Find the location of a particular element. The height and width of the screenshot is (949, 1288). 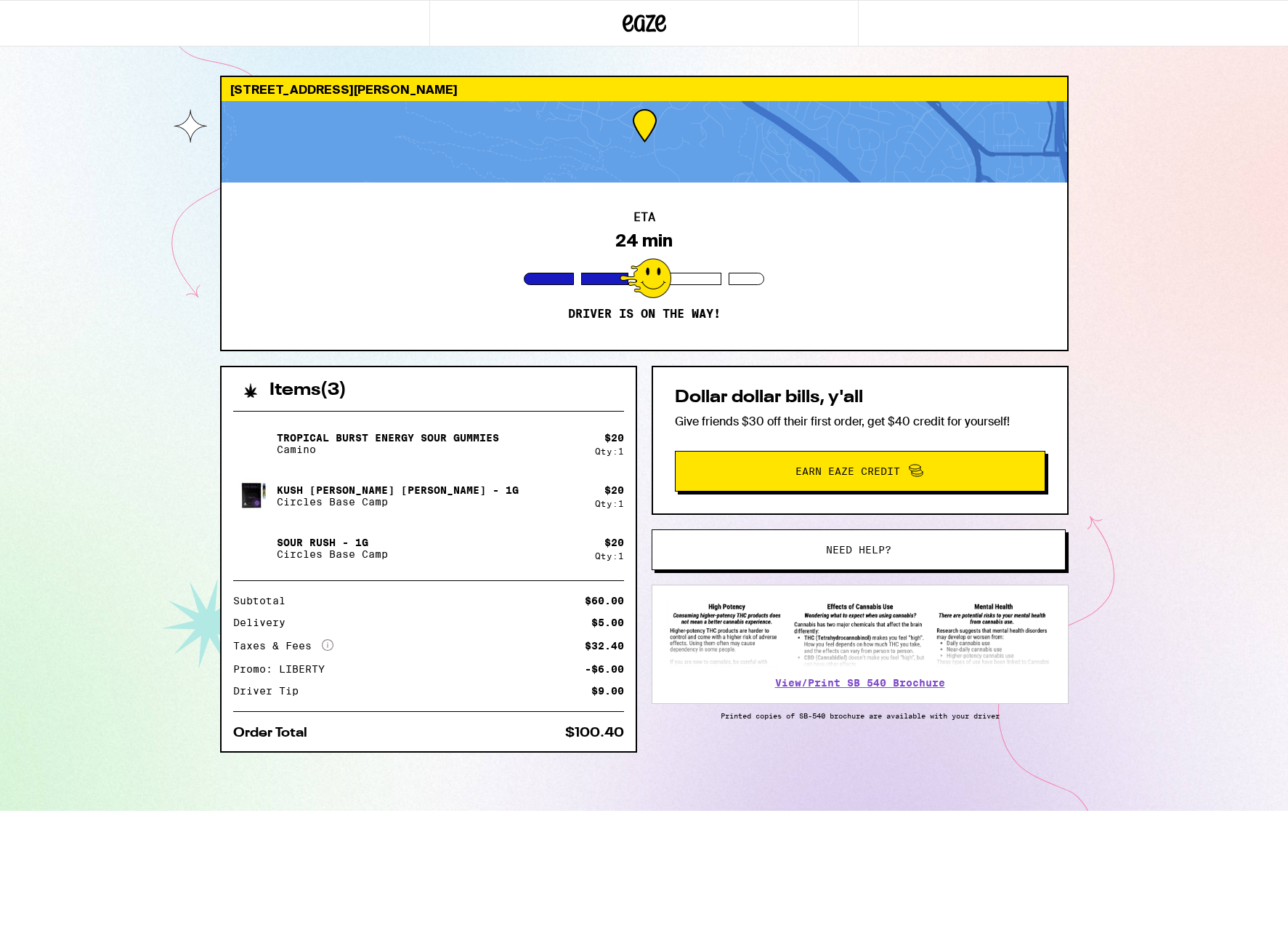

div: Delivery is located at coordinates (264, 622).